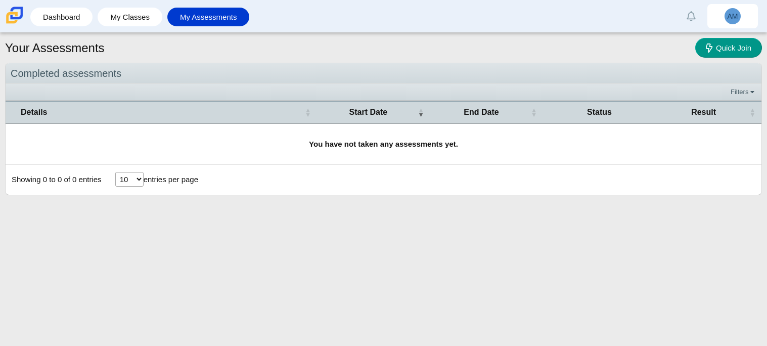  What do you see at coordinates (15, 15) in the screenshot?
I see `img: Carmen School of Science & Technology` at bounding box center [15, 15].